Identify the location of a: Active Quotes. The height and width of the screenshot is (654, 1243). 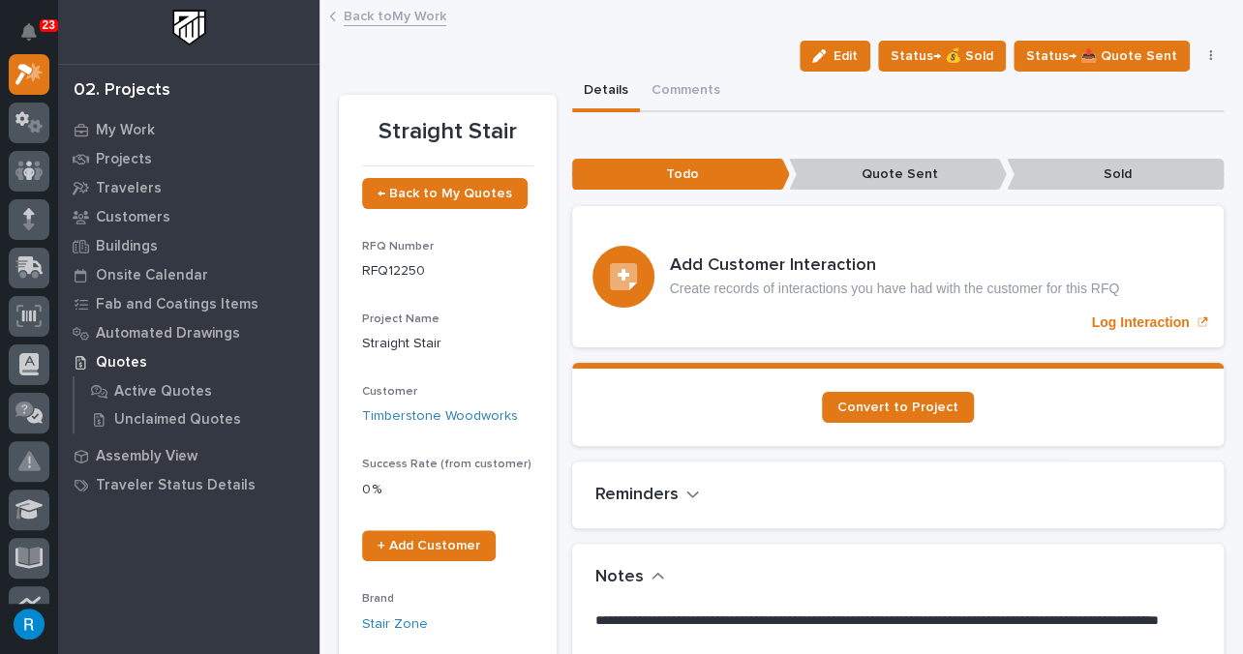
(196, 391).